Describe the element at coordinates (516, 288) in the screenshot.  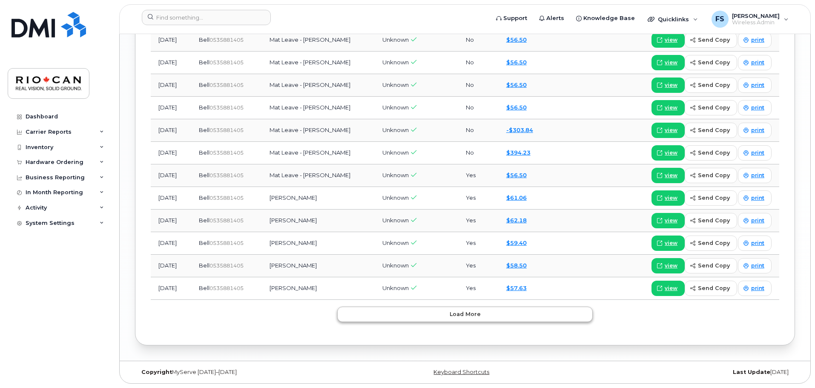
I see `a: $57.63` at that location.